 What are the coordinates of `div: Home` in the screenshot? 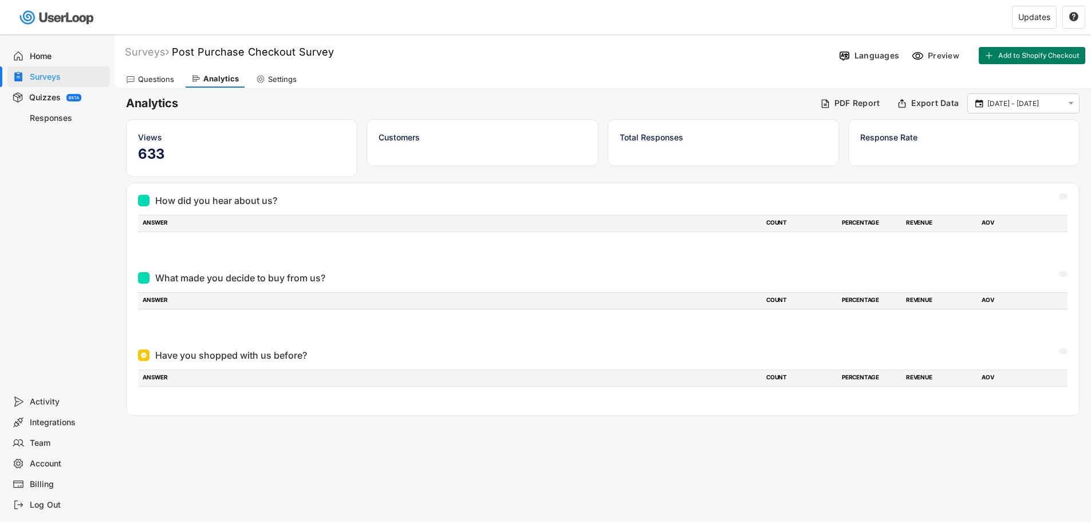 It's located at (68, 56).